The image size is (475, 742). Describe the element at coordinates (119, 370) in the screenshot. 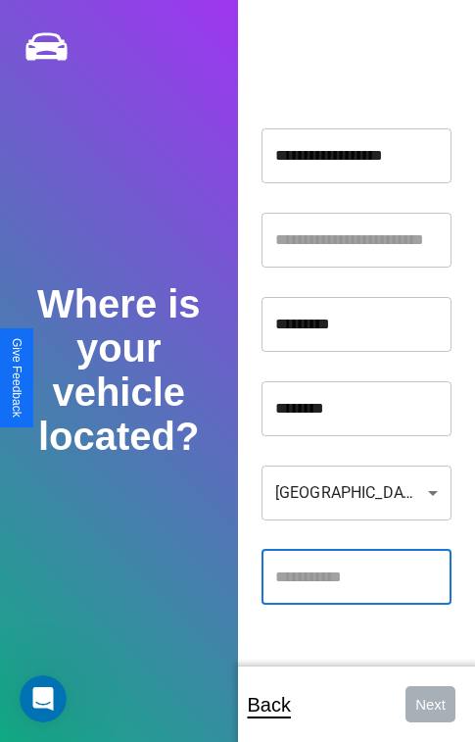

I see `h2: Where is your vehicle located?` at that location.